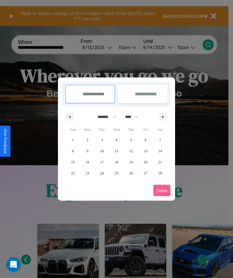 This screenshot has width=233, height=278. I want to click on span: 6, so click(146, 140).